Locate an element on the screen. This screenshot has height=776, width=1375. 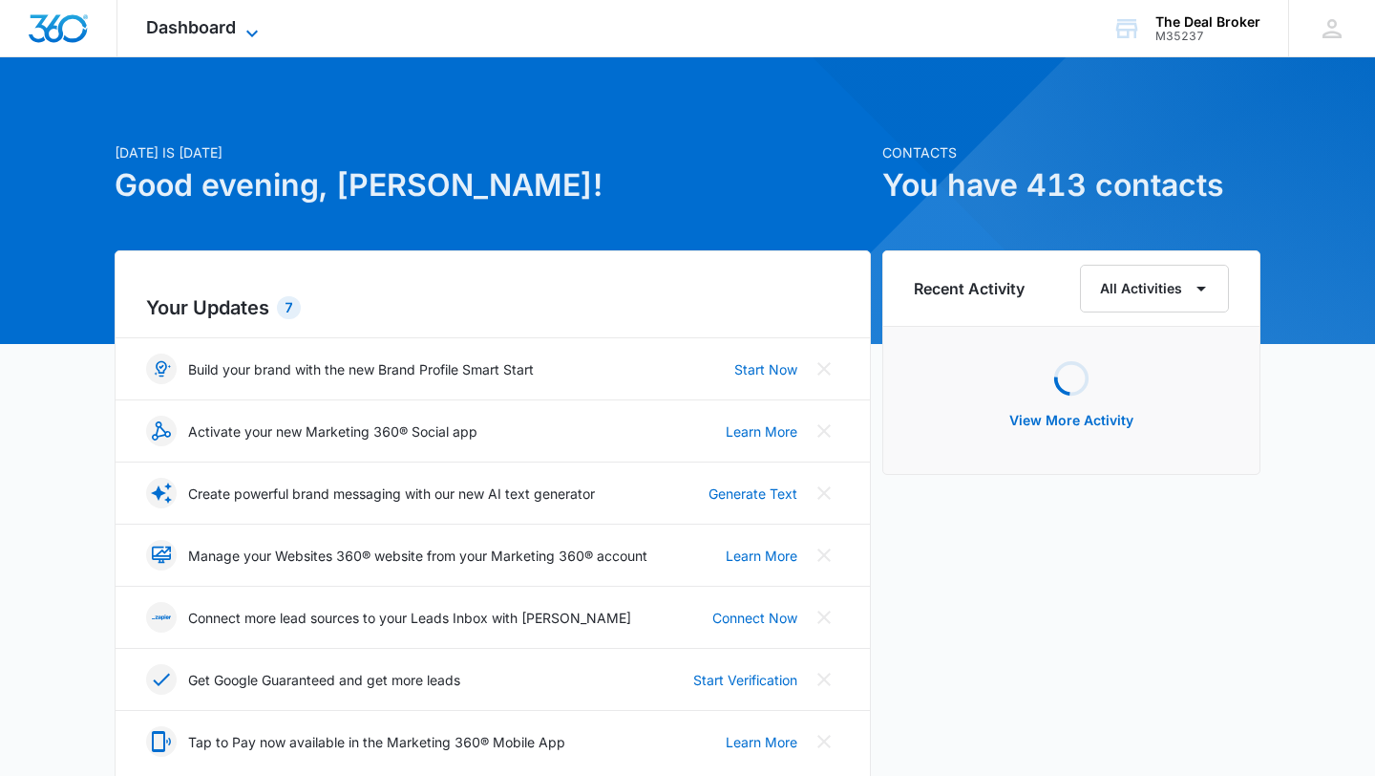
div: account id is located at coordinates (1208, 36).